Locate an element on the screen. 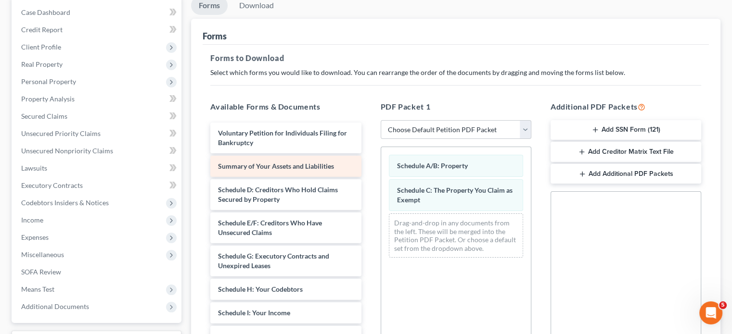 The image size is (732, 334). span: Schedule H: Your Codebtors is located at coordinates (260, 289).